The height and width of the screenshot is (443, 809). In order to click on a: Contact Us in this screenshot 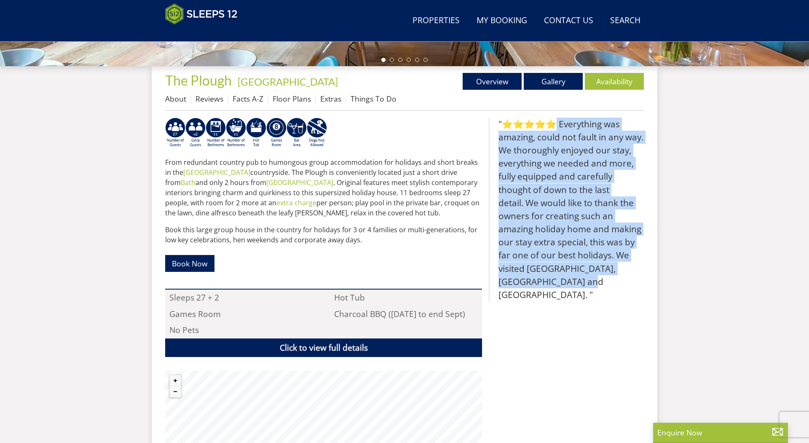, I will do `click(569, 21)`.